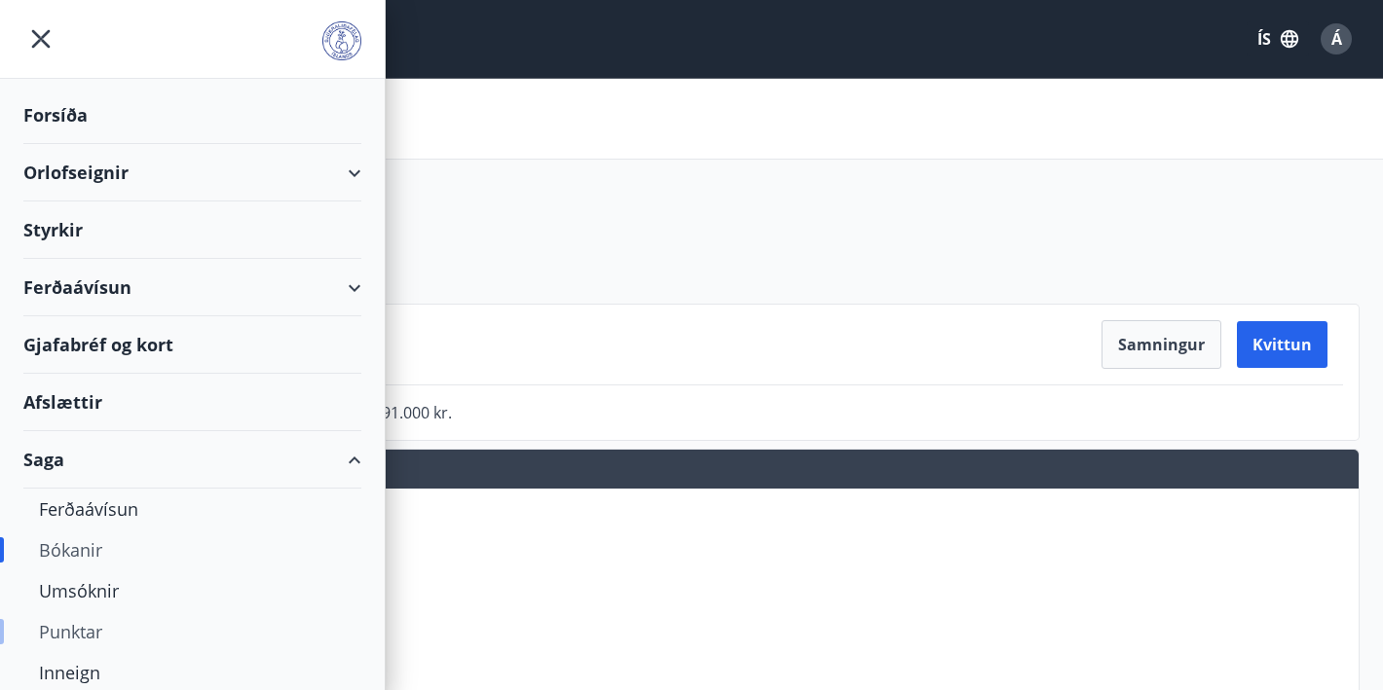 The width and height of the screenshot is (1383, 690). Describe the element at coordinates (695, 592) in the screenshot. I see `p: Skilagreinar` at that location.